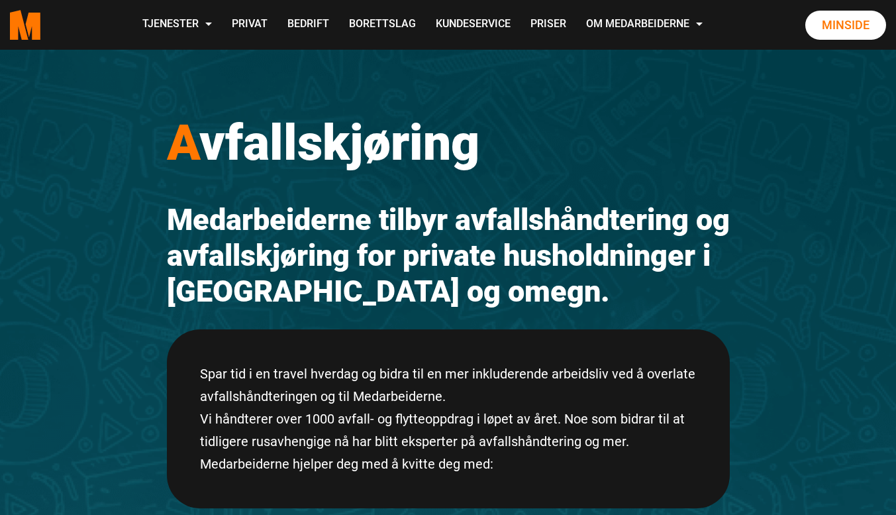 This screenshot has width=896, height=515. Describe the element at coordinates (548, 25) in the screenshot. I see `a: Priser` at that location.